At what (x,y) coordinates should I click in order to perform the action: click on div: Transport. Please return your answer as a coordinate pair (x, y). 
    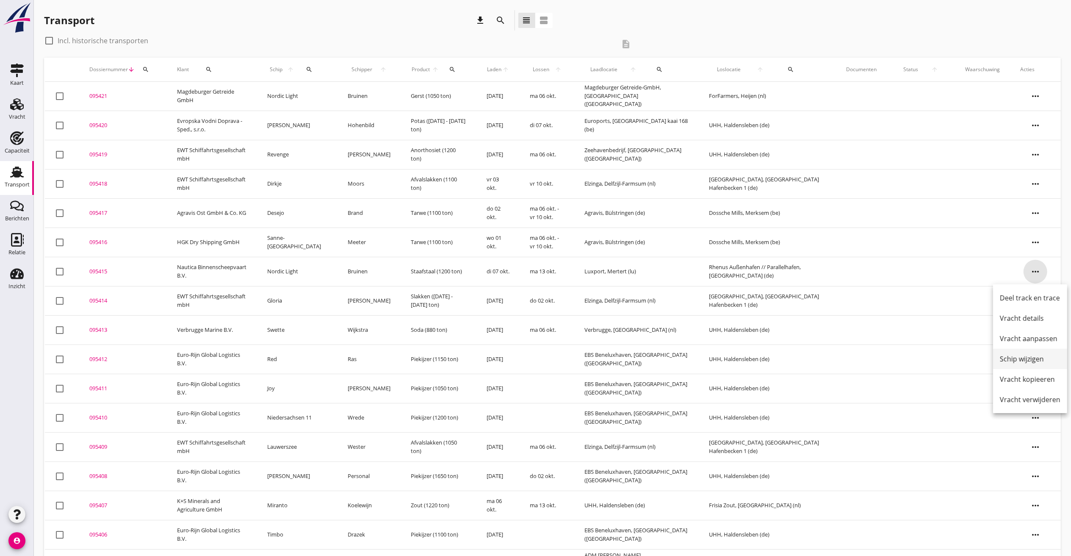
    Looking at the image, I should click on (69, 20).